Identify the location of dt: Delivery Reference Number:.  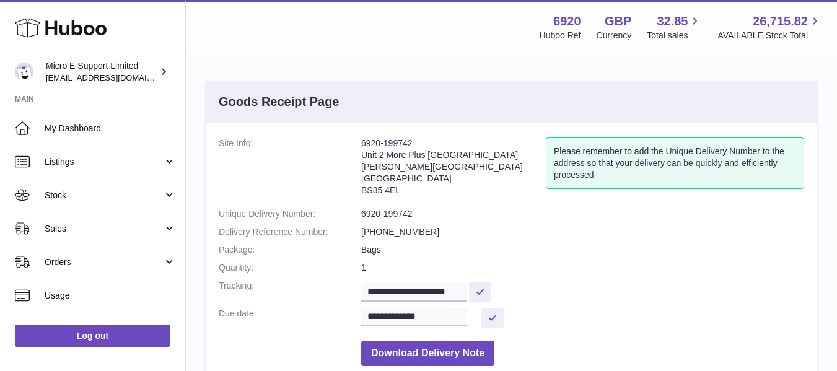
(290, 232).